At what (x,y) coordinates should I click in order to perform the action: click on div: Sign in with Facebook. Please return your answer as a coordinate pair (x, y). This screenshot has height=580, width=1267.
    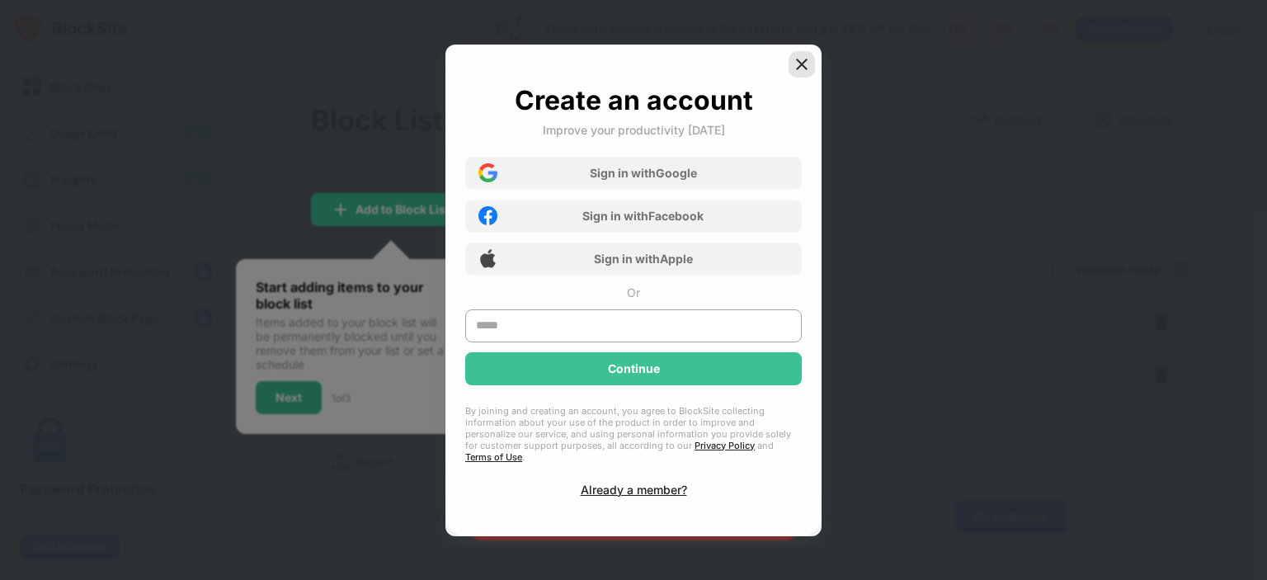
    Looking at the image, I should click on (643, 215).